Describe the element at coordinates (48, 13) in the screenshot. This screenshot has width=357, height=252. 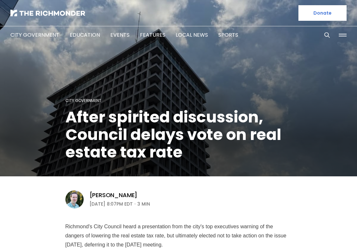
I see `img: The Richmonder` at that location.